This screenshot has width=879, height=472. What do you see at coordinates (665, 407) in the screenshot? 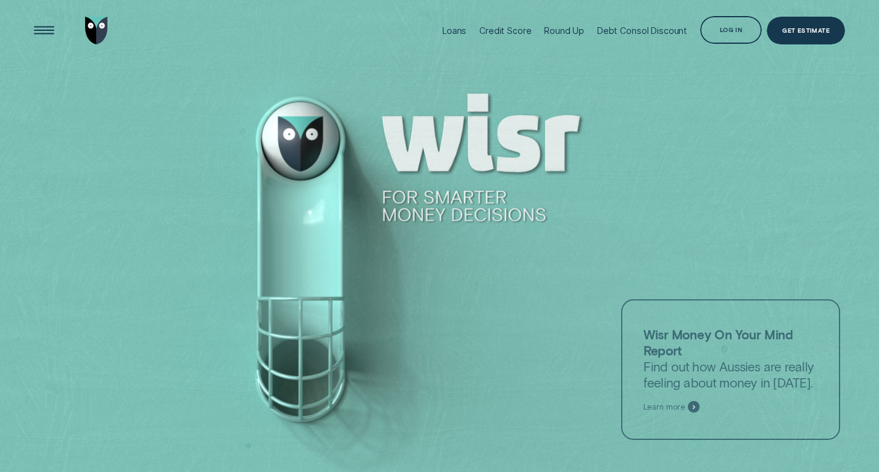
I see `span: Learn more` at bounding box center [665, 407].